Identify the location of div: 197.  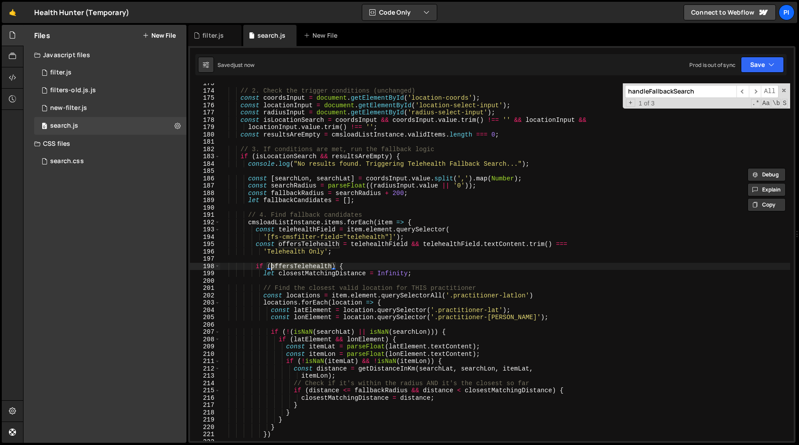
(205, 259).